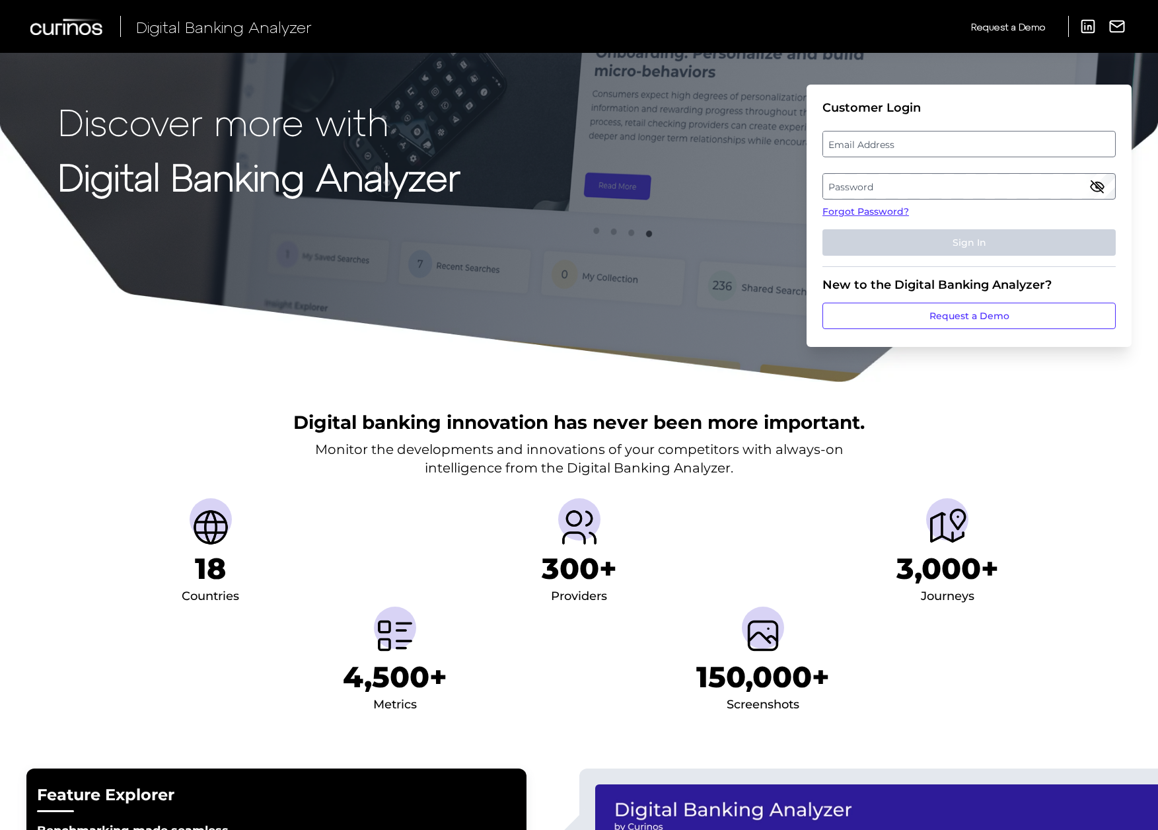 The image size is (1158, 830). Describe the element at coordinates (969, 242) in the screenshot. I see `button: Sign In` at that location.